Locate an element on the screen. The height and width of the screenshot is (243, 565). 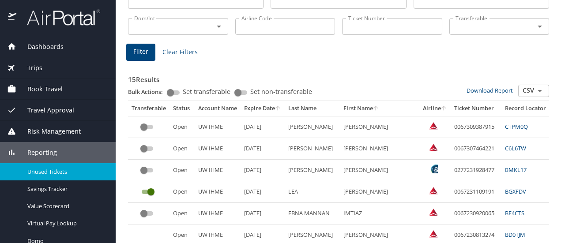
span: Risk Management is located at coordinates (49, 132).